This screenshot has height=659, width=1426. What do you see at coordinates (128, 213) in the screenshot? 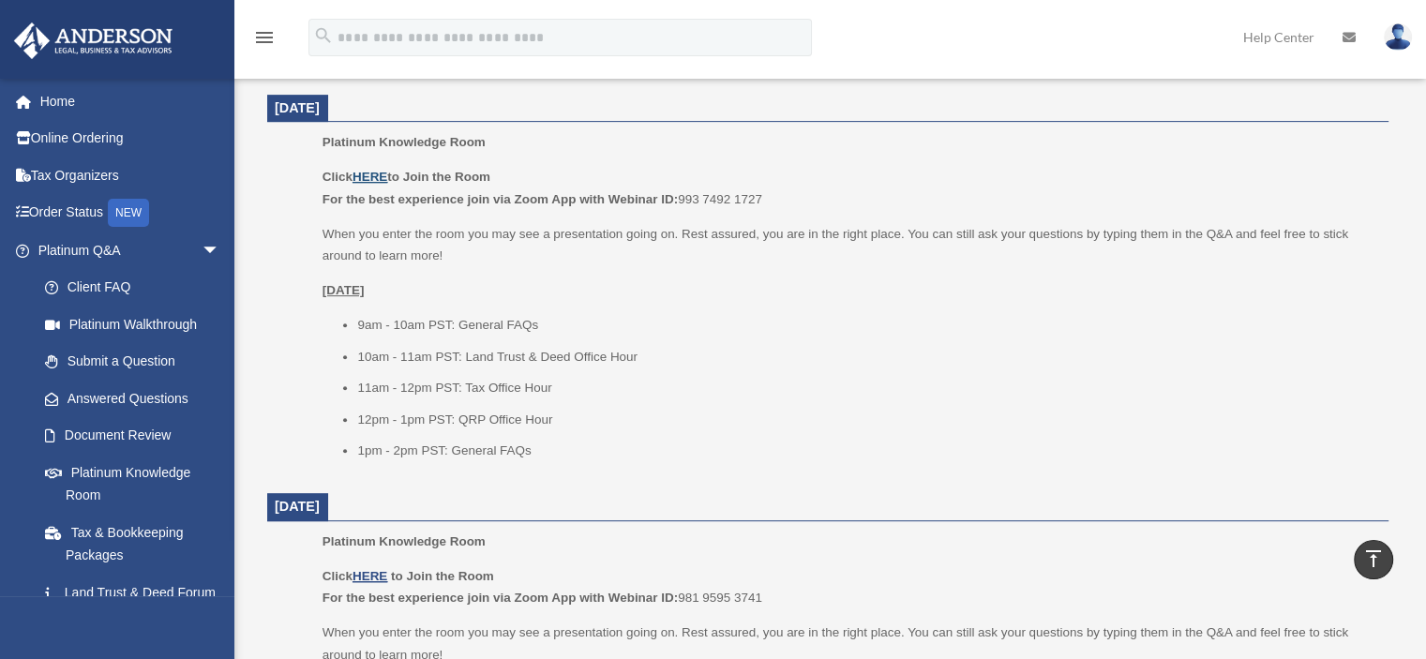
I see `div: NEW` at bounding box center [128, 213].